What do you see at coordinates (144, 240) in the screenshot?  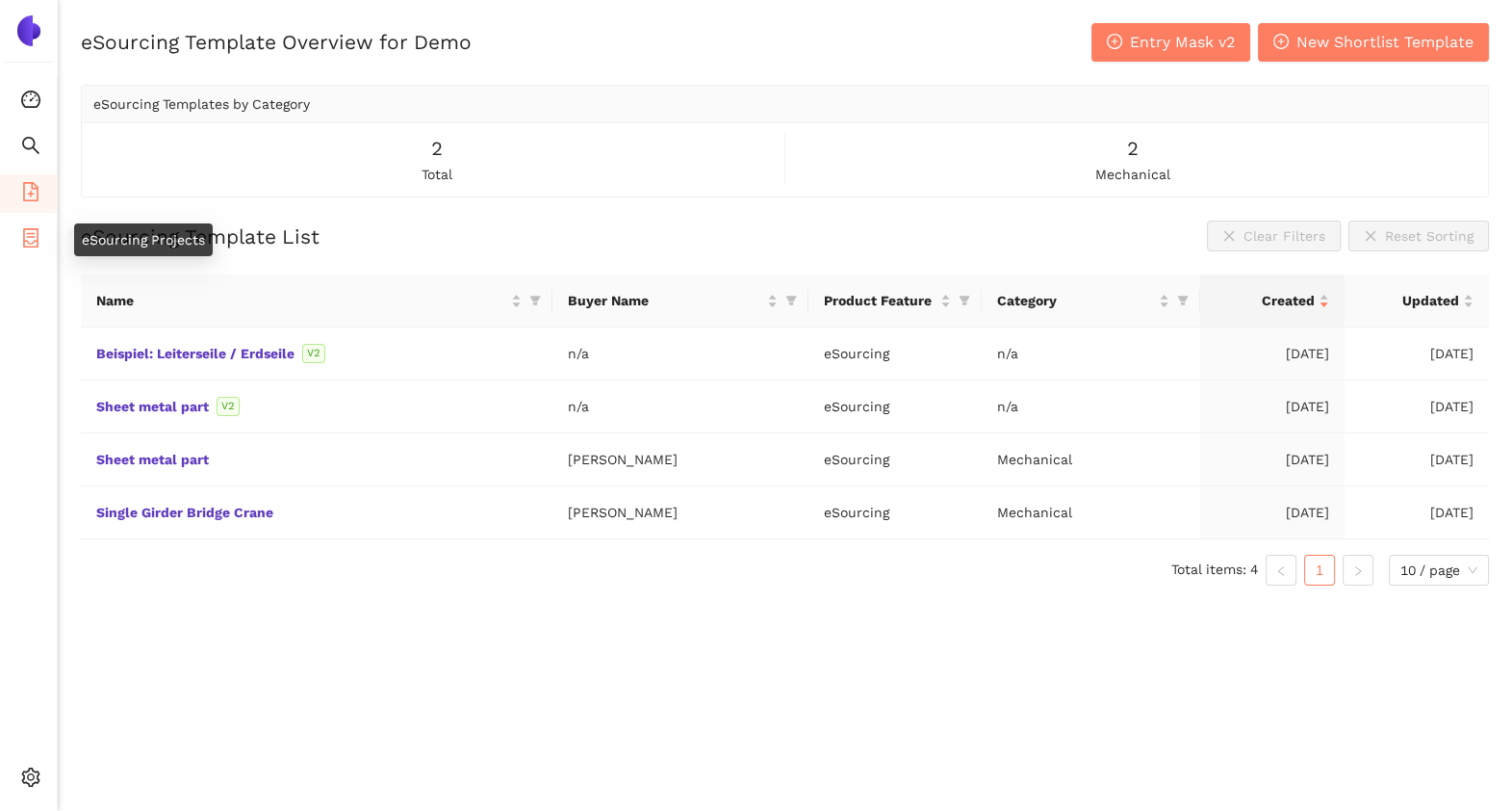 I see `div: eSourcing Projects` at bounding box center [144, 240].